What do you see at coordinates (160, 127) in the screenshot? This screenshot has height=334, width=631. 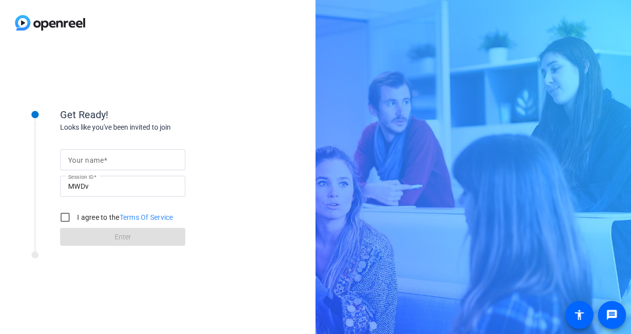 I see `div: Looks like you've been invited to join` at bounding box center [160, 127].